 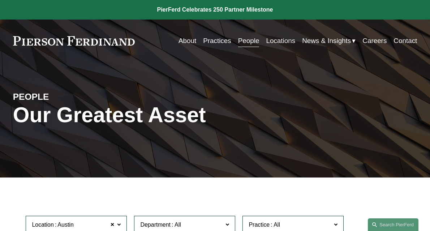 What do you see at coordinates (259, 224) in the screenshot?
I see `span: Practice` at bounding box center [259, 224].